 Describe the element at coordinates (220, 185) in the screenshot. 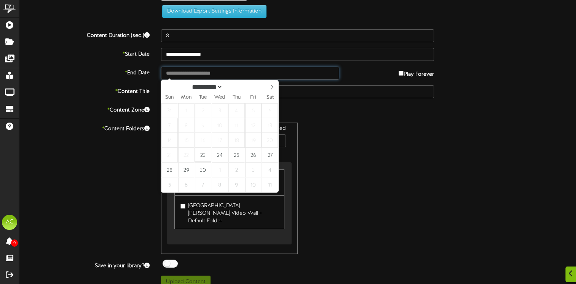

I see `span: October 8, 2025` at that location.